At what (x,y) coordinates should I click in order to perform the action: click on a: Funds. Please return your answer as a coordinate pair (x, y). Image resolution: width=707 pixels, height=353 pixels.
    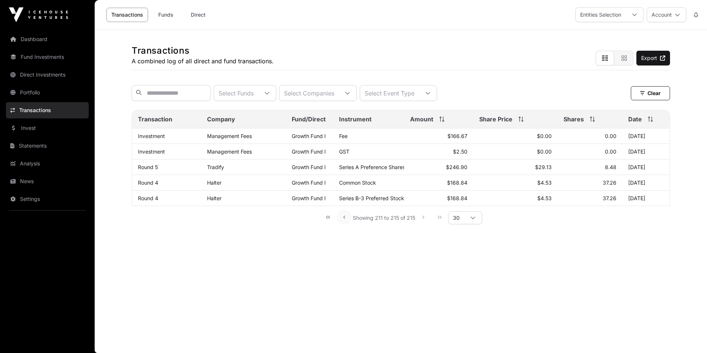
    Looking at the image, I should click on (166, 15).